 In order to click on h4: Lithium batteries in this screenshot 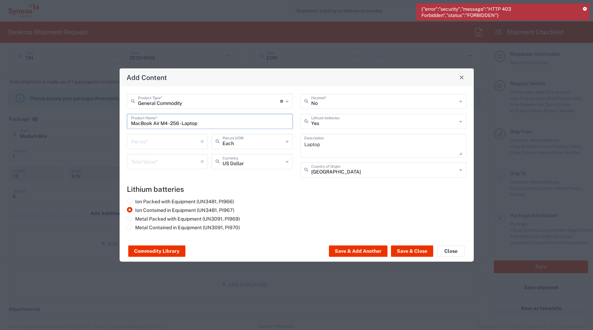, I will do `click(297, 189)`.